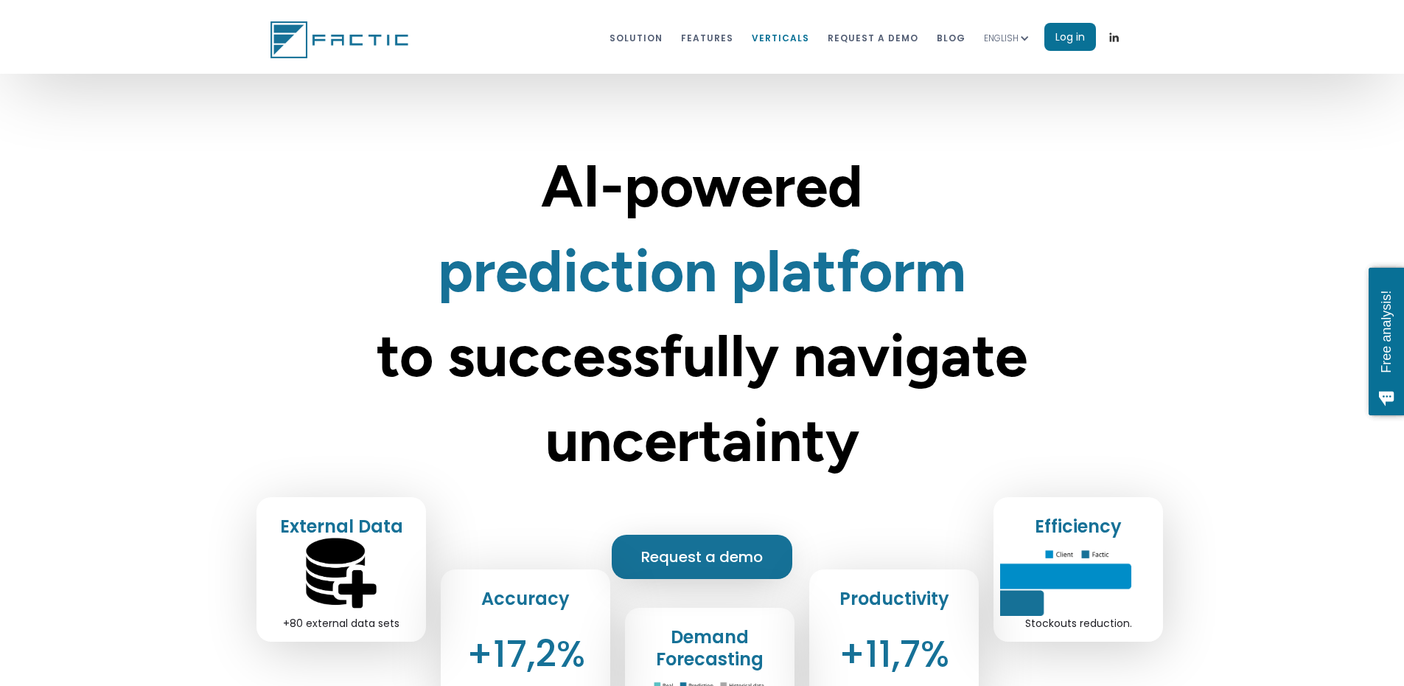 This screenshot has height=686, width=1404. What do you see at coordinates (893, 599) in the screenshot?
I see `h2: Productivity` at bounding box center [893, 599].